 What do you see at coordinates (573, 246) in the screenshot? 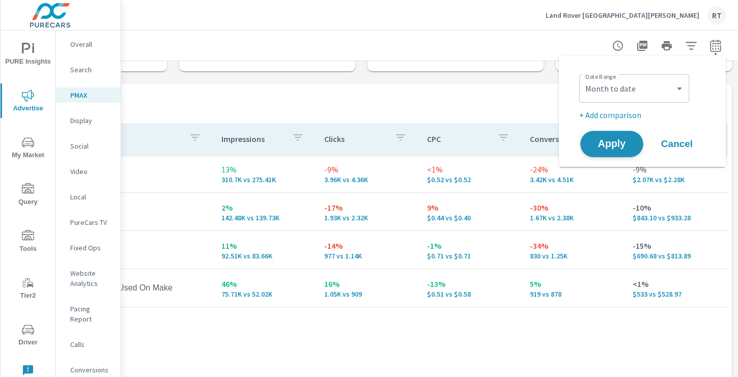
I see `p: -34%` at bounding box center [573, 246].